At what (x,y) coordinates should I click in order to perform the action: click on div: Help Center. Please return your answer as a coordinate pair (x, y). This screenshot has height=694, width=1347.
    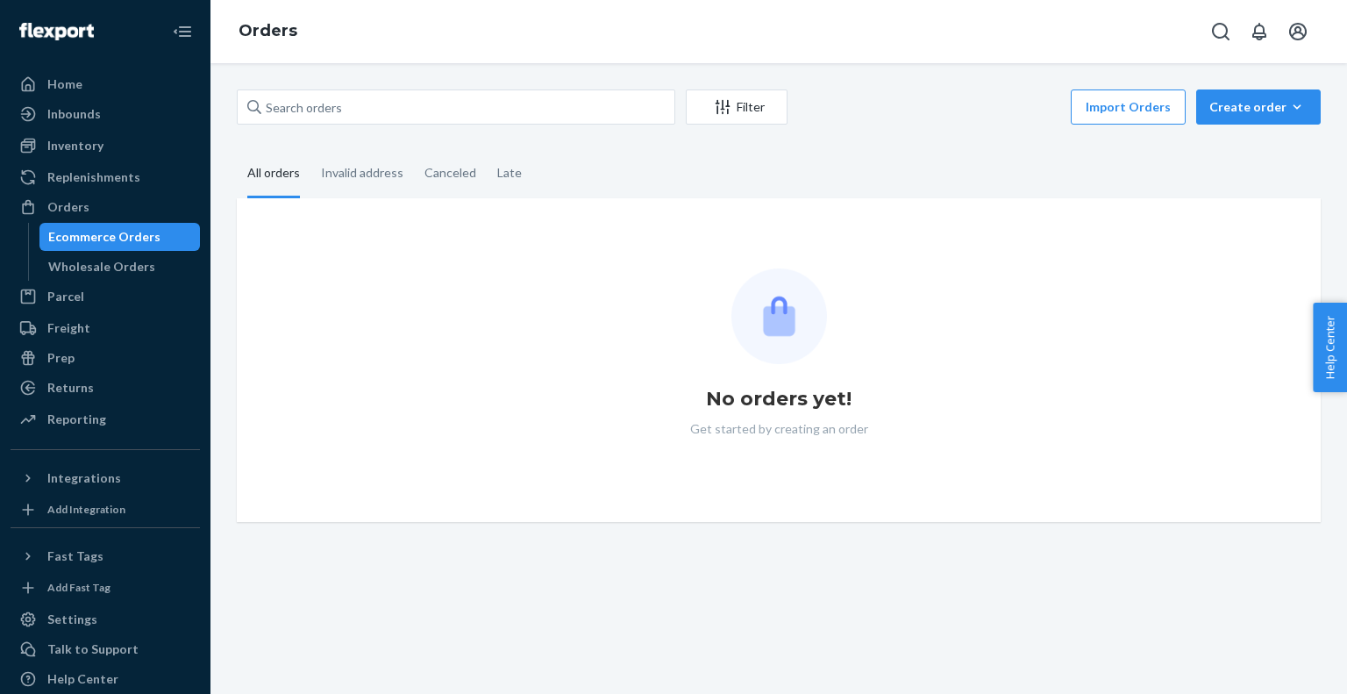
    Looking at the image, I should click on (82, 679).